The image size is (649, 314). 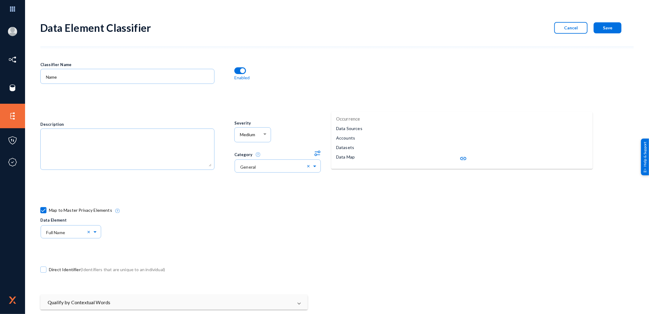 What do you see at coordinates (80, 210) in the screenshot?
I see `span: Map to Master Privacy Elements` at bounding box center [80, 210].